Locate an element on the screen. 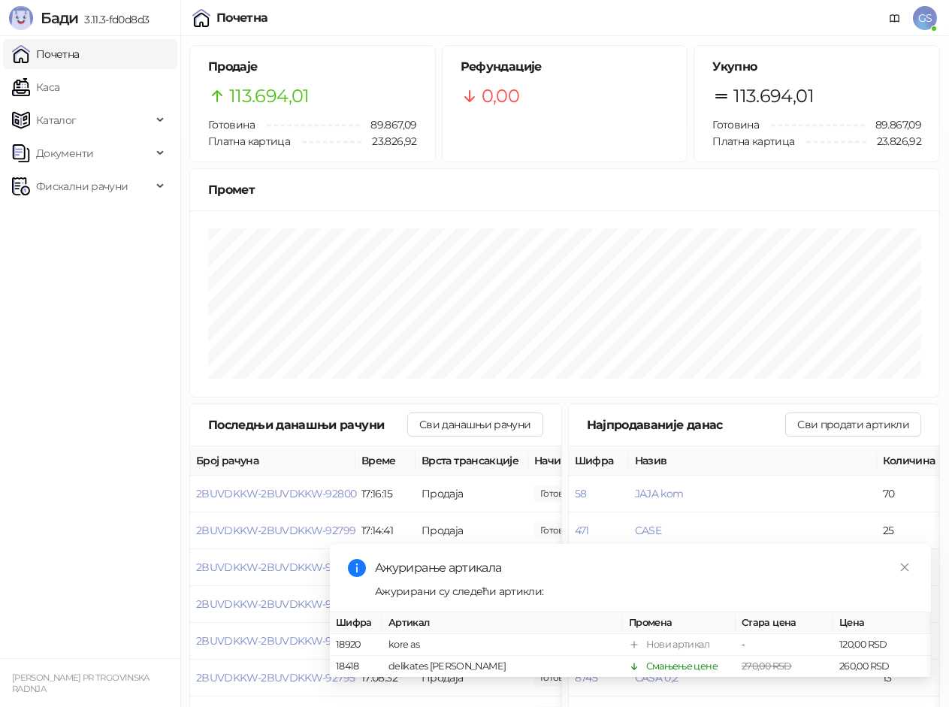  button: 2BUVDKKW-2BUVDKKW-92796 is located at coordinates (276, 641).